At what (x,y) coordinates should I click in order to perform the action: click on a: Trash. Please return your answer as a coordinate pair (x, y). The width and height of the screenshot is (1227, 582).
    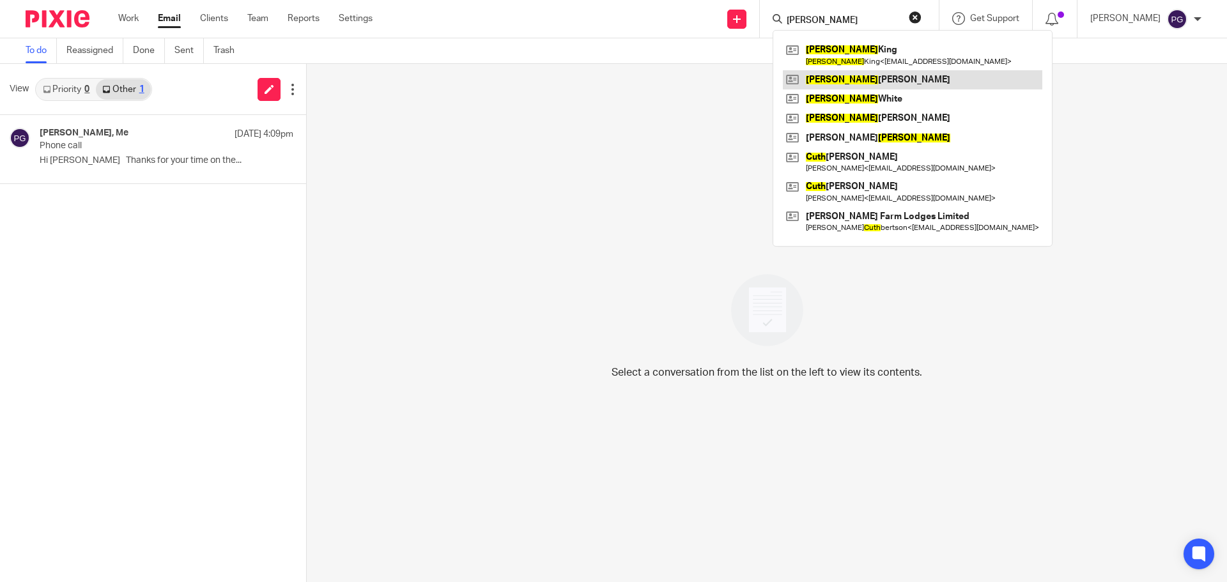
    Looking at the image, I should click on (229, 51).